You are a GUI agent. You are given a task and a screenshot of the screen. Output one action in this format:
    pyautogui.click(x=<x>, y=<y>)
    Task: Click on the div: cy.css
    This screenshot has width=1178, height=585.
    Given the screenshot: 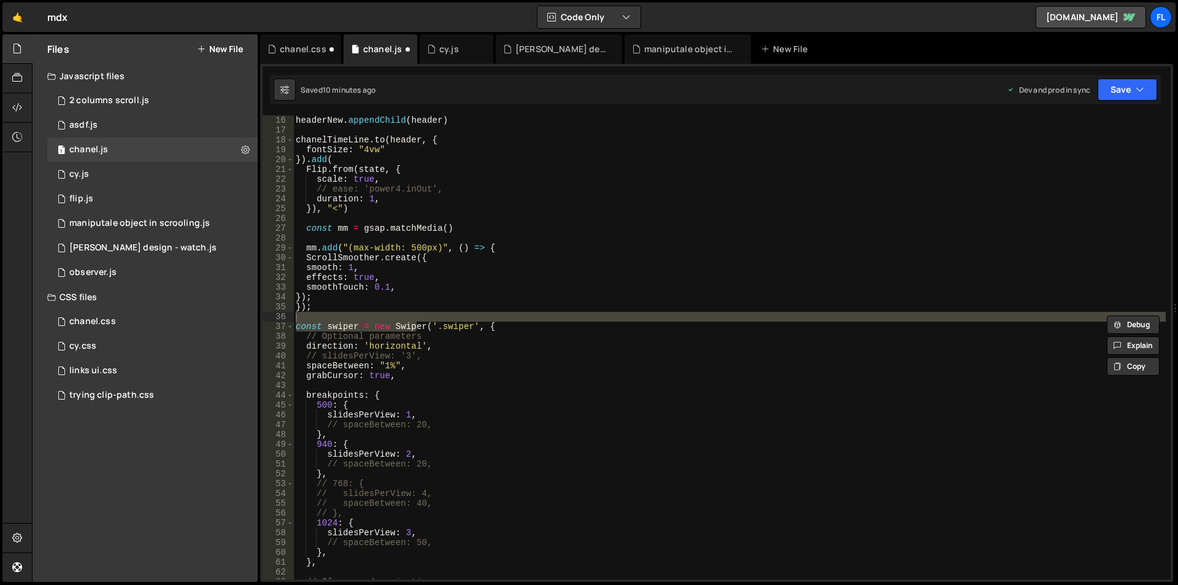 What is the action you would take?
    pyautogui.click(x=83, y=346)
    